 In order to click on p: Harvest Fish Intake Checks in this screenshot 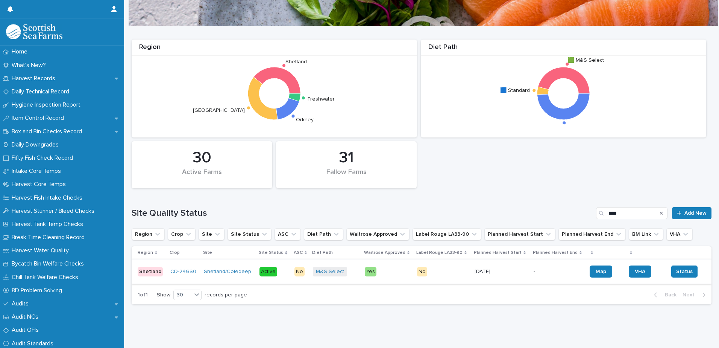, I will do `click(49, 198)`.